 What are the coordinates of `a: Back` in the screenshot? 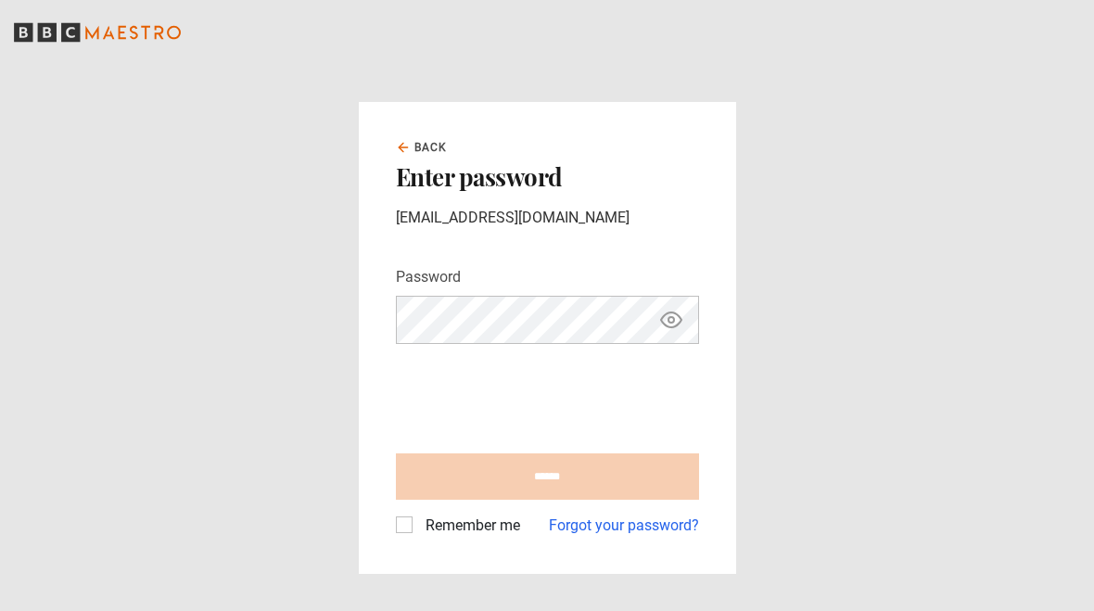 It's located at (422, 147).